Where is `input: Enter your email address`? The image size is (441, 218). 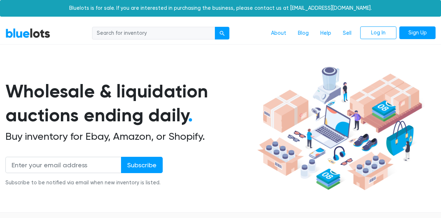
input: Enter your email address is located at coordinates (63, 165).